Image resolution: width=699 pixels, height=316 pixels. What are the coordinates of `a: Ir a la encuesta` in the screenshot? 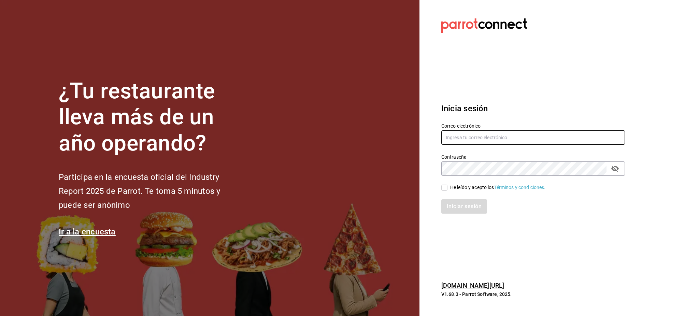 It's located at (87, 232).